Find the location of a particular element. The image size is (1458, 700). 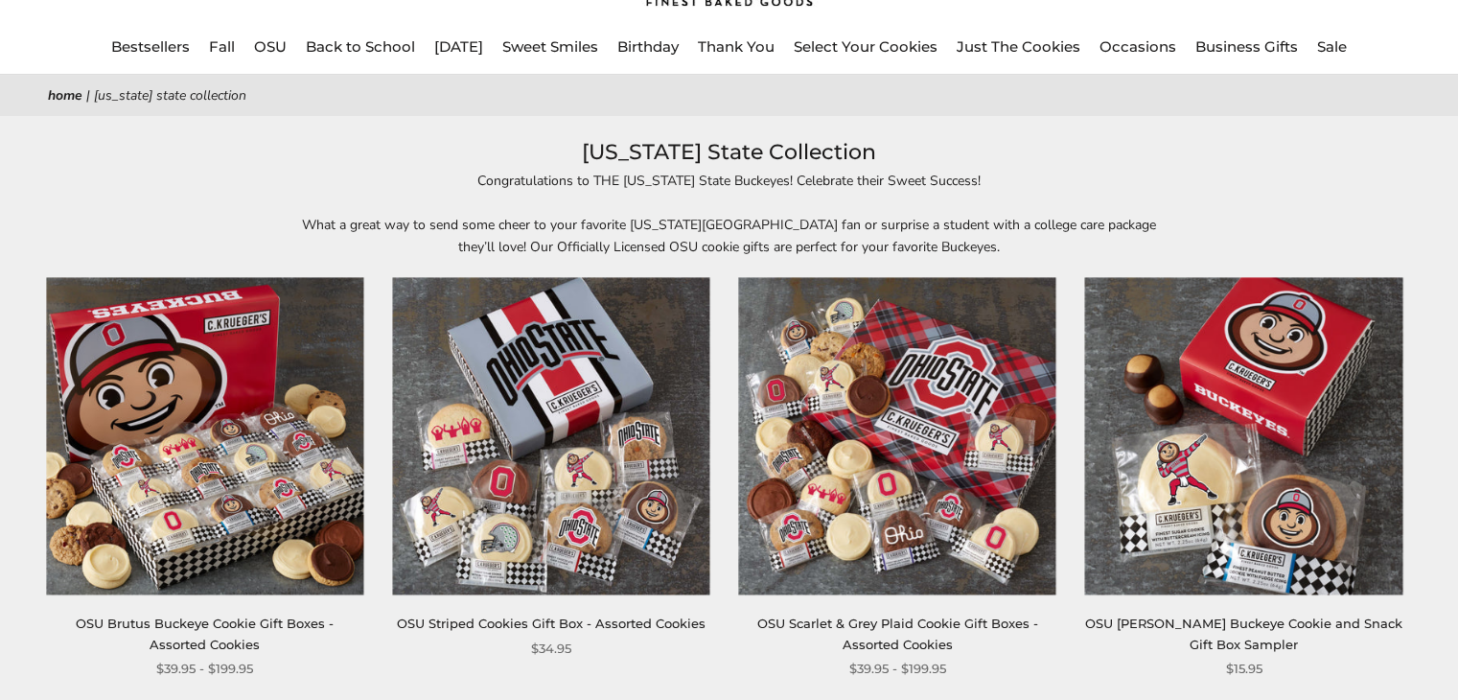

a: Thank You is located at coordinates (736, 46).